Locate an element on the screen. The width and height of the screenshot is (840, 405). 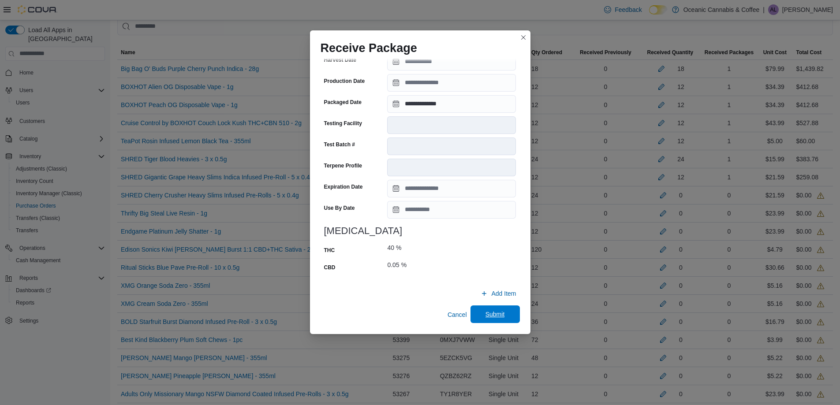
label: Test Batch # is located at coordinates (340, 145).